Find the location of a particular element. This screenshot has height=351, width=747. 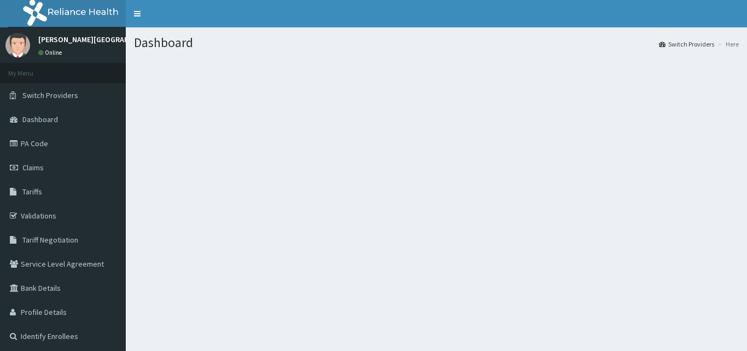

a: Switch Providers is located at coordinates (687, 44).